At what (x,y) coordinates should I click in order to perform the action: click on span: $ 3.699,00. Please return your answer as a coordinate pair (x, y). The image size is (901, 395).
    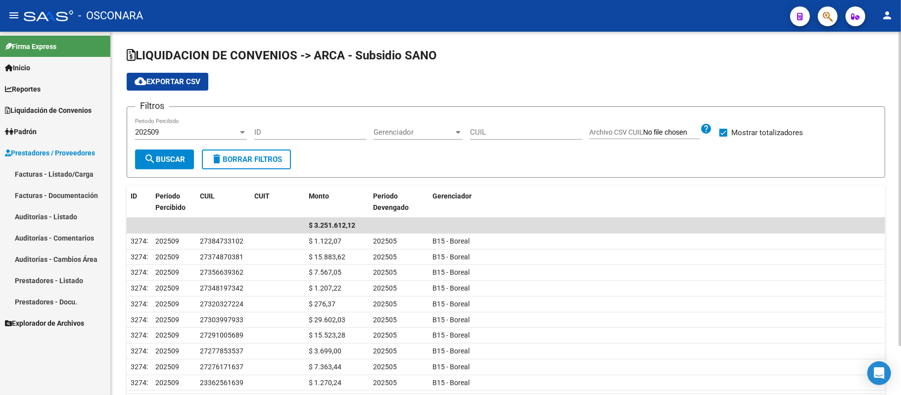
    Looking at the image, I should click on (325, 351).